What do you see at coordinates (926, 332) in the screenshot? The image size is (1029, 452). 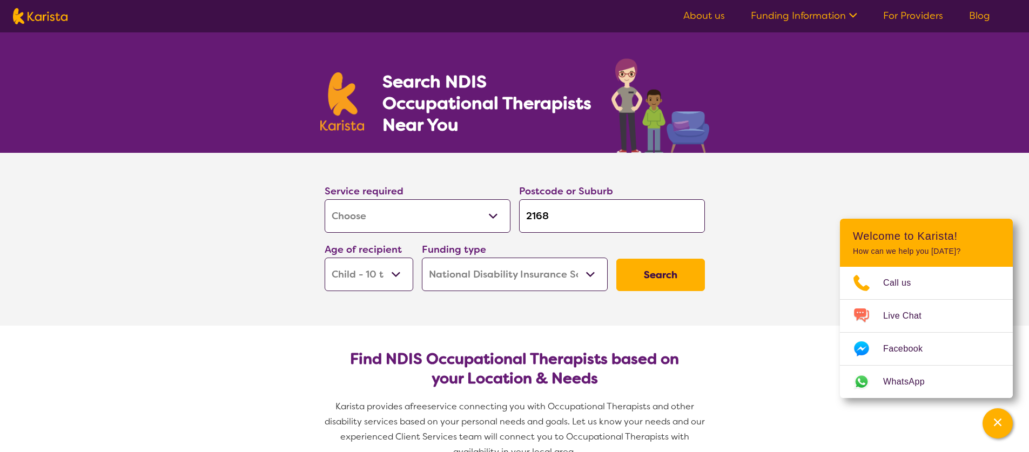 I see `ul: Choose channel` at bounding box center [926, 332].